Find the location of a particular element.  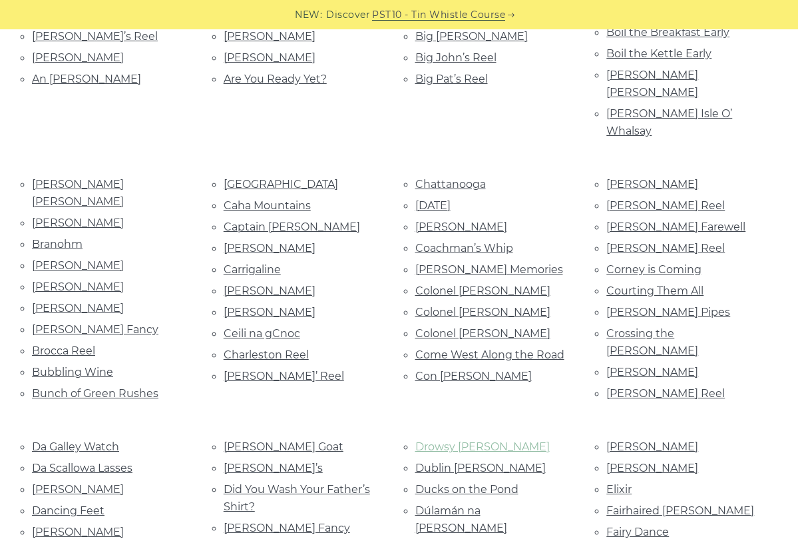

a: Da Galley Watch is located at coordinates (75, 446).